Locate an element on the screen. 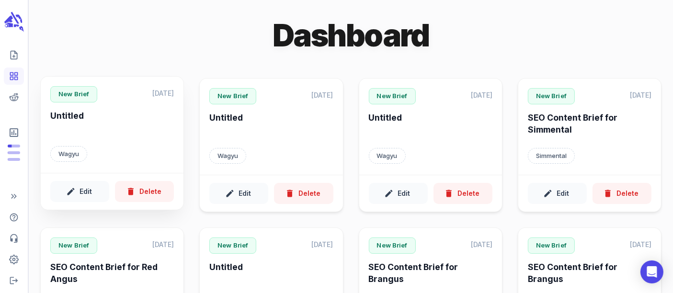 The height and width of the screenshot is (293, 673). h1: Dashboard is located at coordinates (351, 35).